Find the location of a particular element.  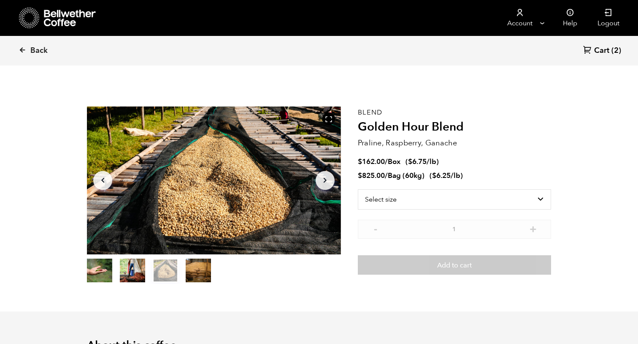

a: Cart (2) is located at coordinates (602, 51).